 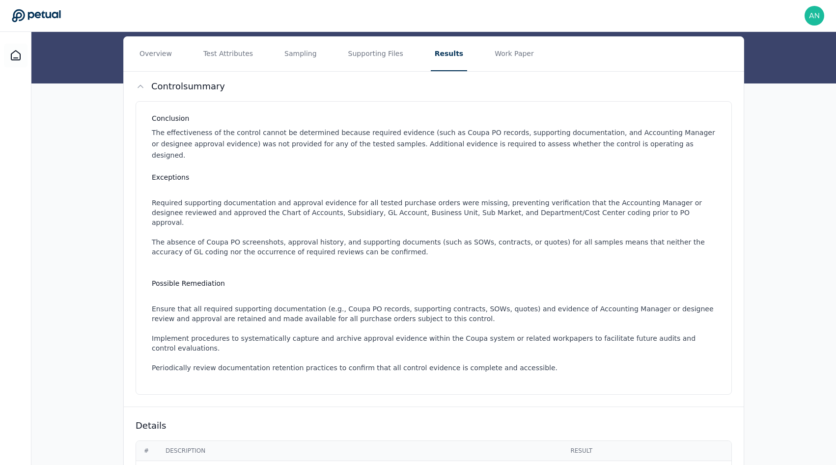 What do you see at coordinates (449, 54) in the screenshot?
I see `button: Results` at bounding box center [449, 54].